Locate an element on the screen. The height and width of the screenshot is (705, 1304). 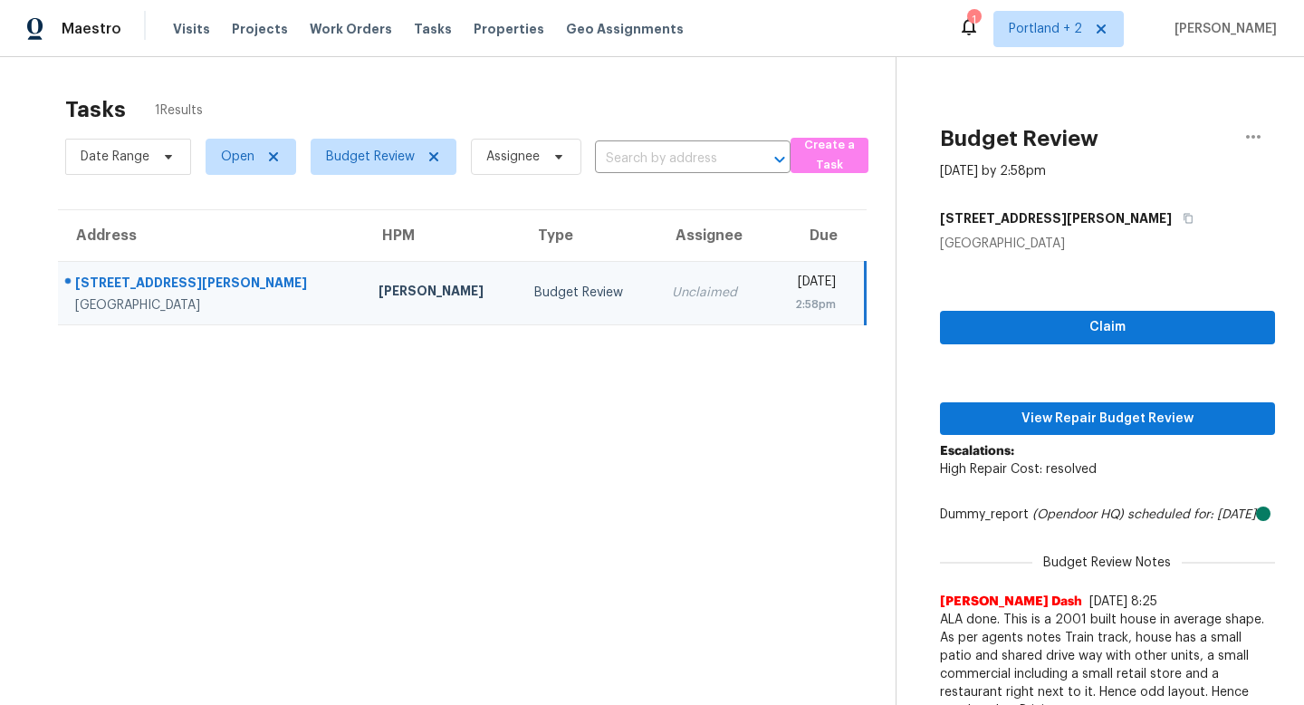
span: Projects is located at coordinates (260, 29).